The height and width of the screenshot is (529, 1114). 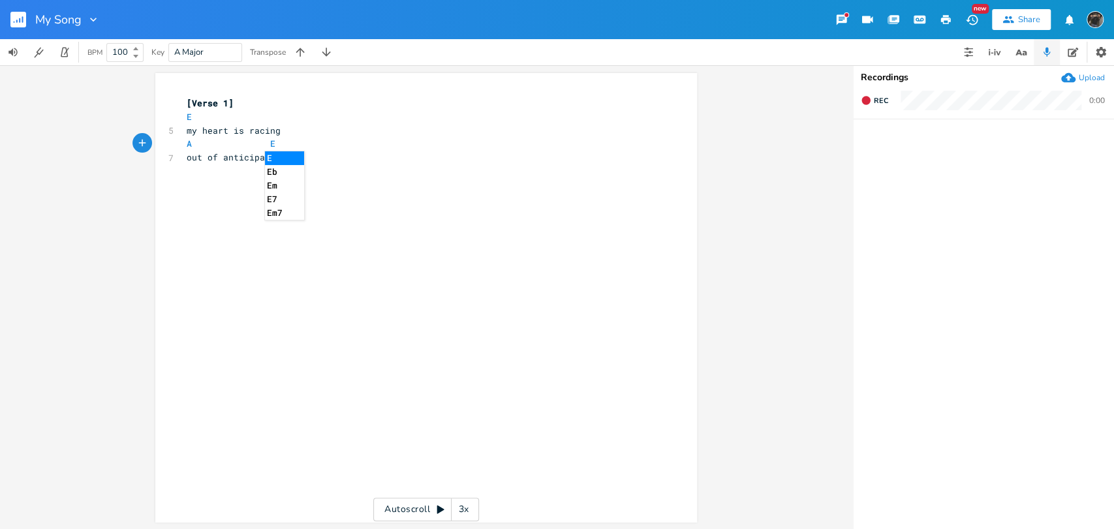 What do you see at coordinates (984, 78) in the screenshot?
I see `div: Recordings` at bounding box center [984, 78].